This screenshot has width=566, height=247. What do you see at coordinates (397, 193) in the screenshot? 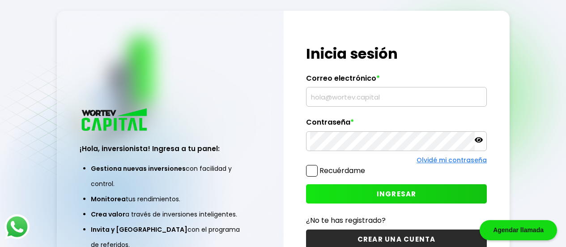
I see `button: INGRESAR` at bounding box center [397, 193].